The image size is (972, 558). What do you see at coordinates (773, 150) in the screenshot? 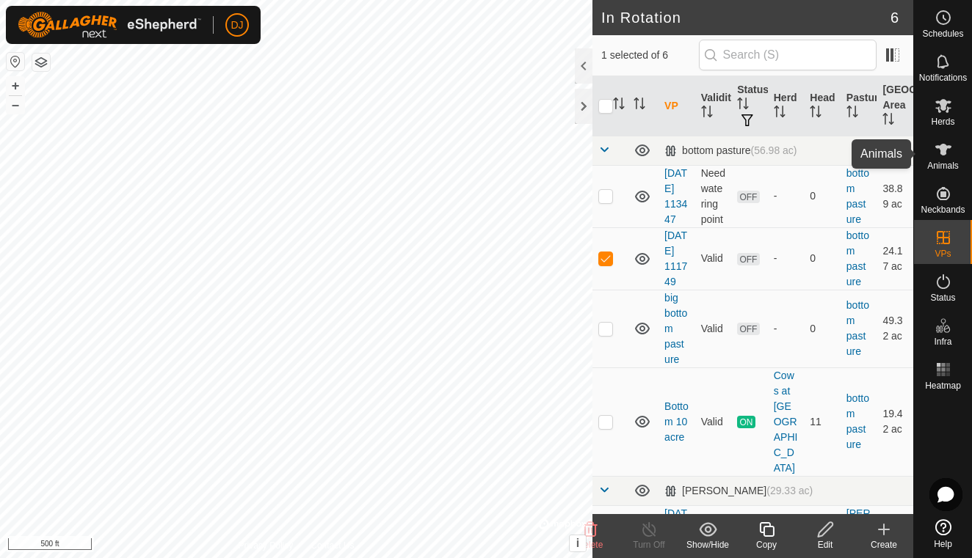
I see `span: (56.98 ac)` at bounding box center [773, 150].